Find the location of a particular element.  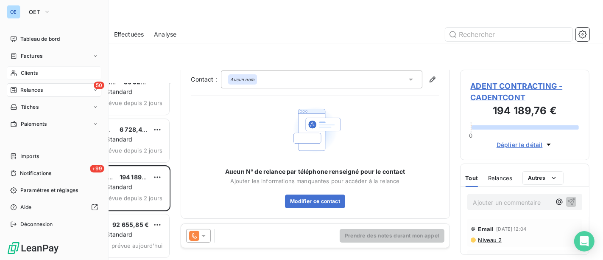

button: Déplier le détail is located at coordinates (525, 144).